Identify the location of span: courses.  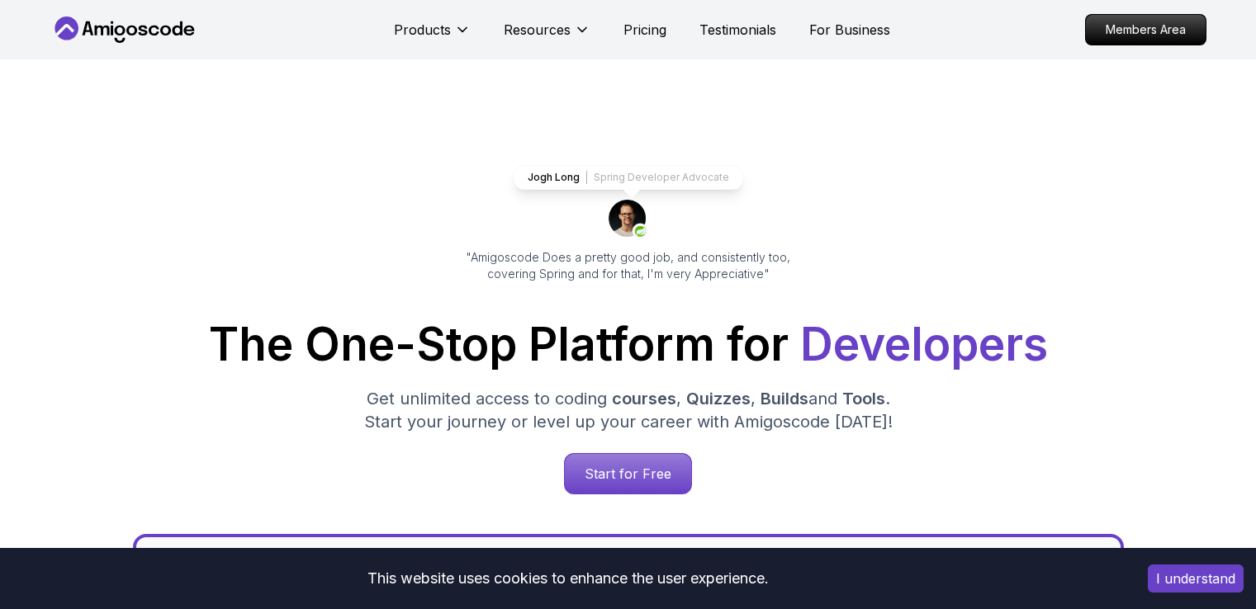
(644, 399).